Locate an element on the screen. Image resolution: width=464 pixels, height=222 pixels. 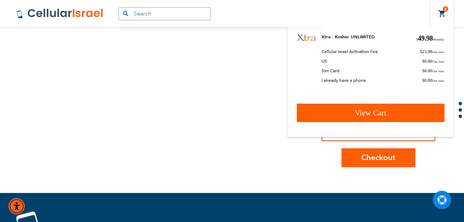
span: Monthly is located at coordinates (438, 40).